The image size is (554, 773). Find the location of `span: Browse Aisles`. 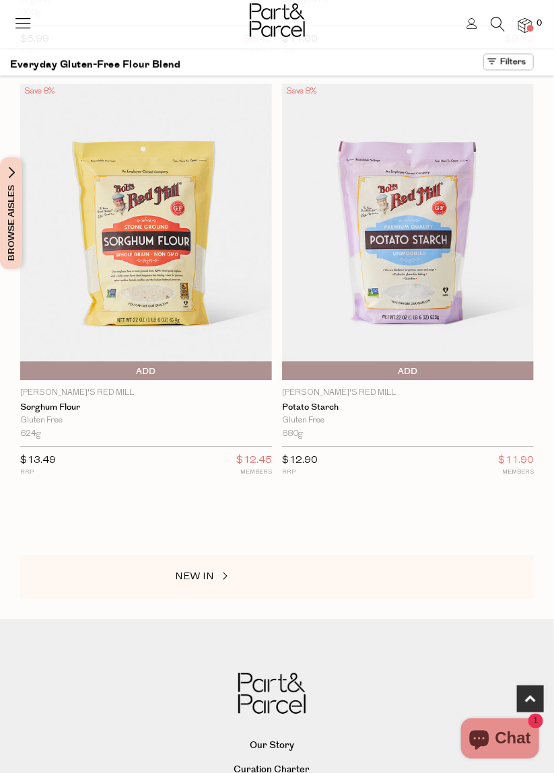

span: Browse Aisles is located at coordinates (11, 213).